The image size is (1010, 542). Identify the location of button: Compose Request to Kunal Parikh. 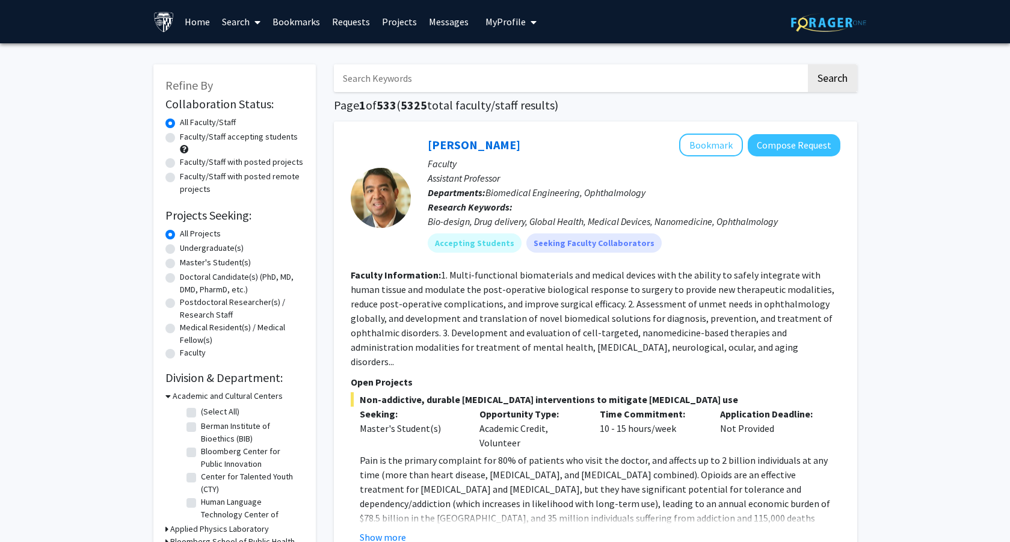
(794, 145).